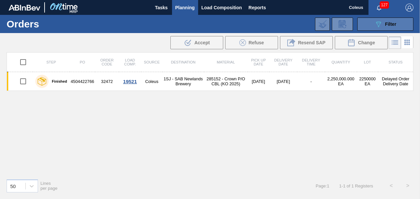 The width and height of the screenshot is (420, 199). I want to click on td: 2250000 EA, so click(367, 81).